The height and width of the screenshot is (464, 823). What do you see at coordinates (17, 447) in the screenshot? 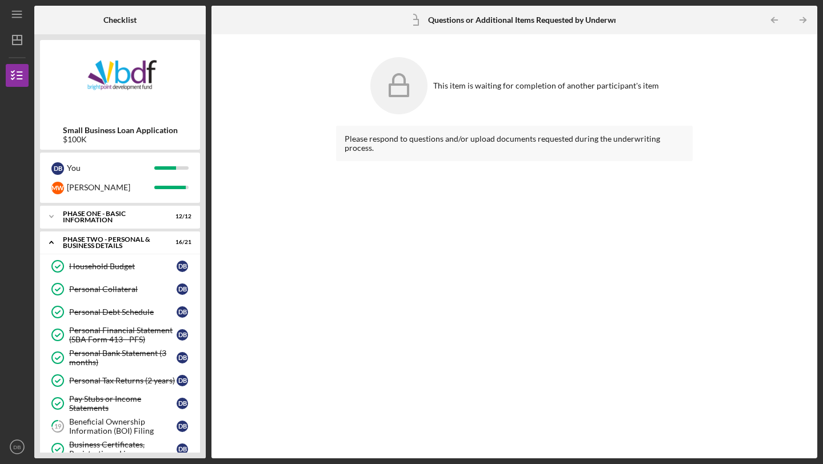
I see `button: DB` at bounding box center [17, 447].